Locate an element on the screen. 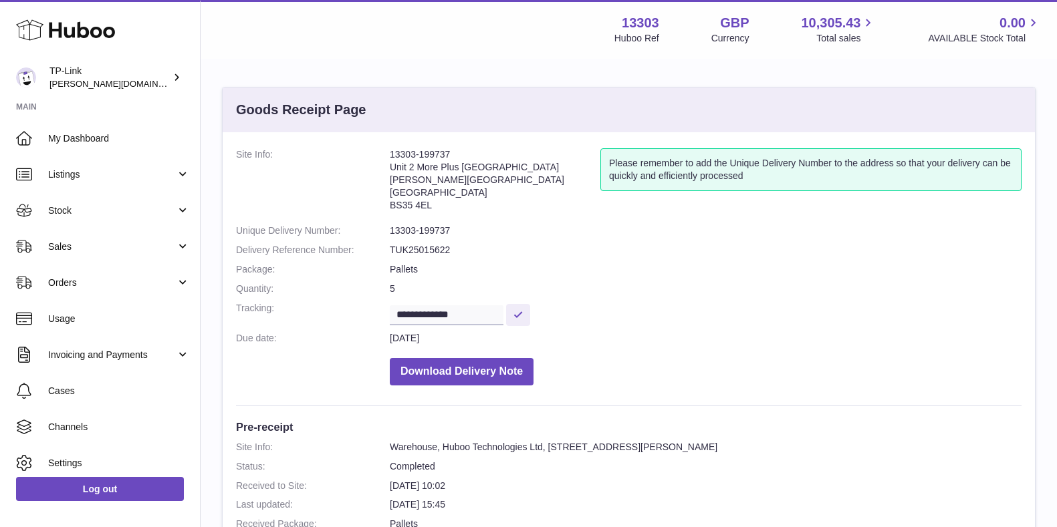  button: Download Delivery Note is located at coordinates (461, 372).